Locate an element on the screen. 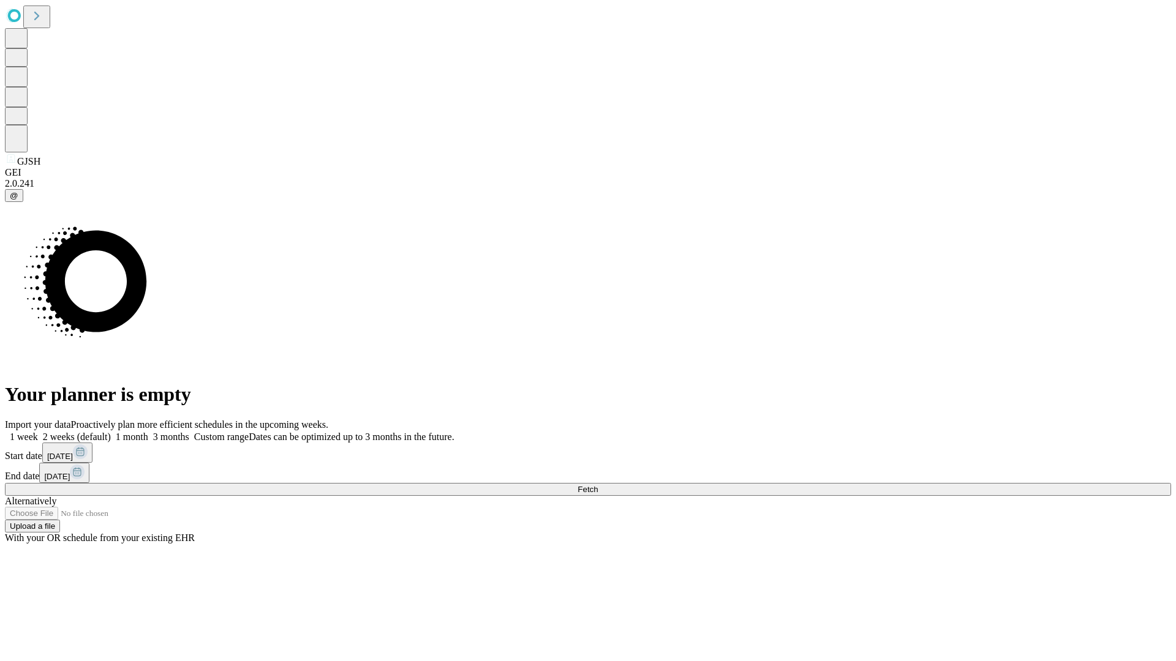  span: Fetch is located at coordinates (587, 489).